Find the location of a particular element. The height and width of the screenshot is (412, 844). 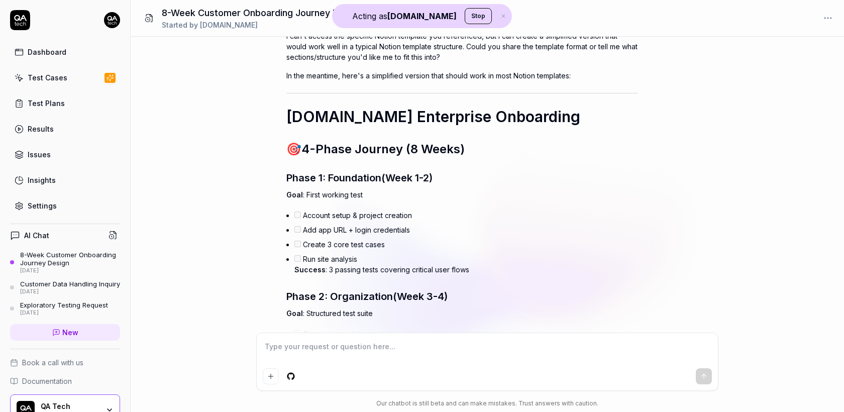

div: 8-Week Customer Onboarding Journey Design is located at coordinates (70, 259).